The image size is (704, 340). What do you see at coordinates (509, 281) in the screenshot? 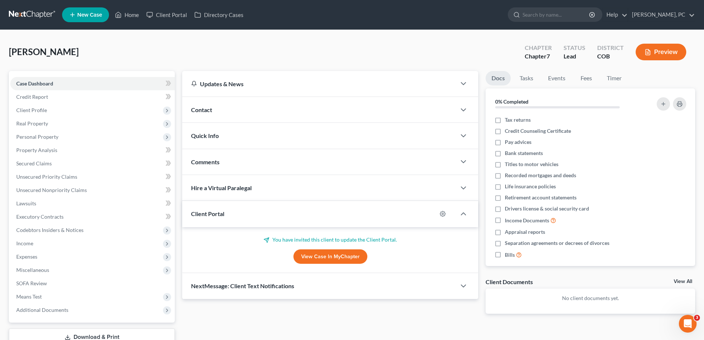
I see `div: Client Documents` at bounding box center [509, 281].